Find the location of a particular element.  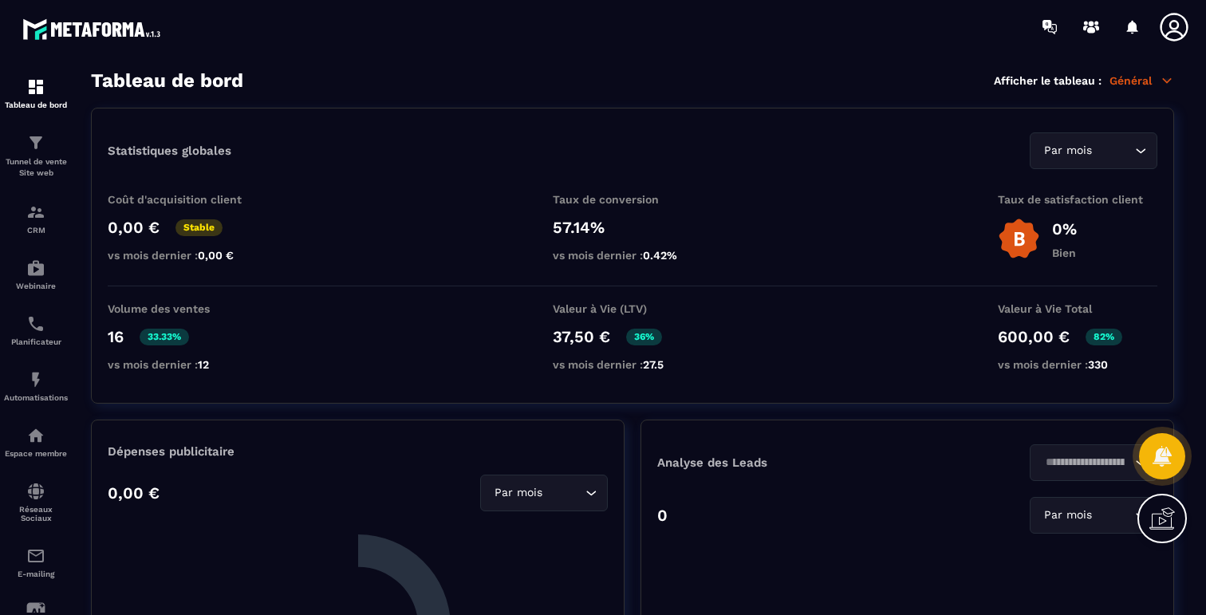

p: 37,50 € is located at coordinates (582, 337).